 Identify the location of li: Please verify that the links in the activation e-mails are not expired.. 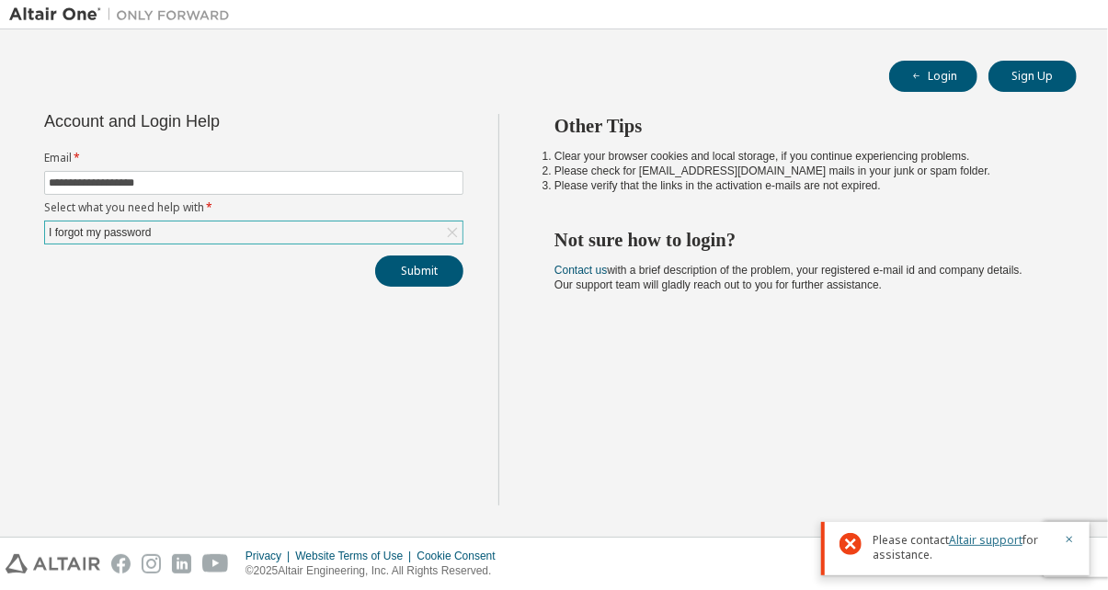
(799, 186).